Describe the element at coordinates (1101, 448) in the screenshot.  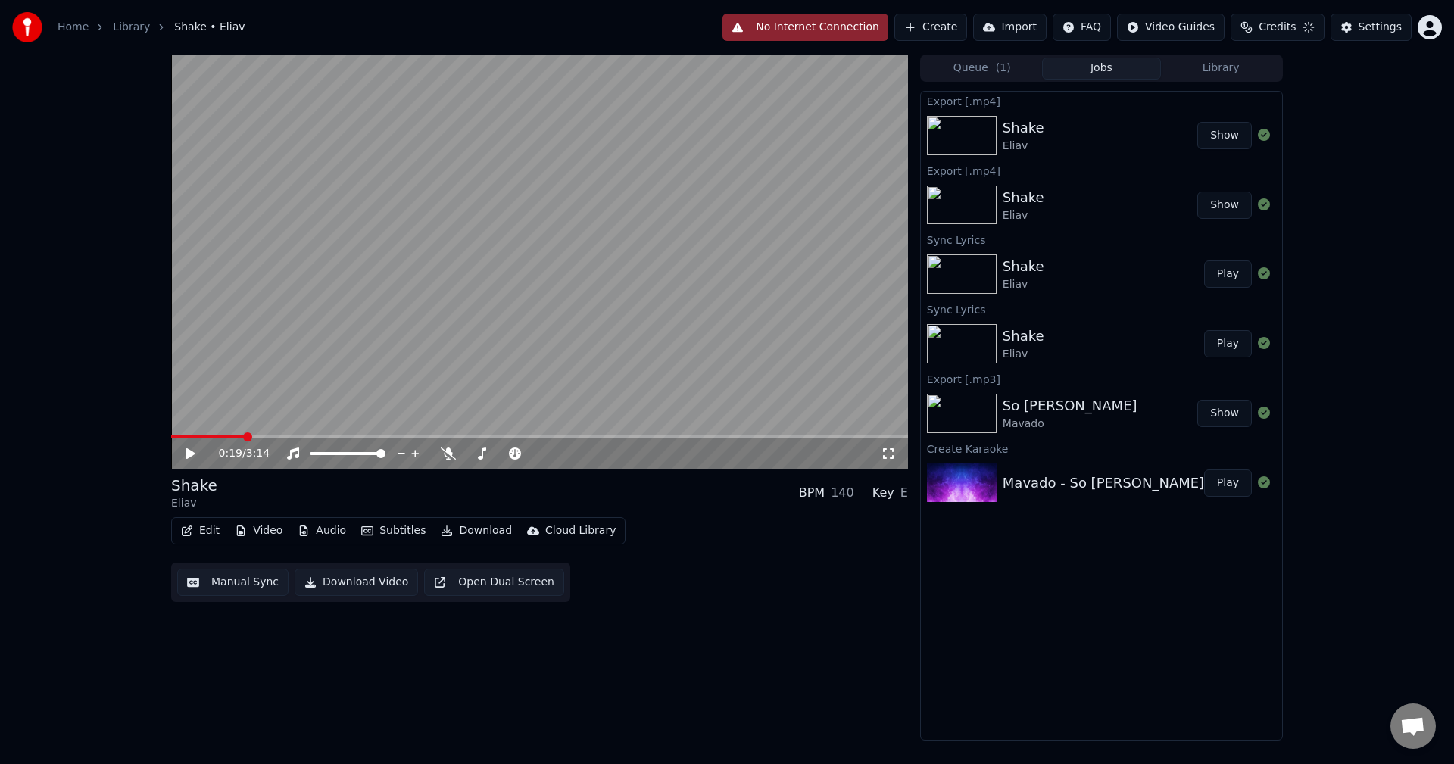
I see `div: Create Karaoke` at that location.